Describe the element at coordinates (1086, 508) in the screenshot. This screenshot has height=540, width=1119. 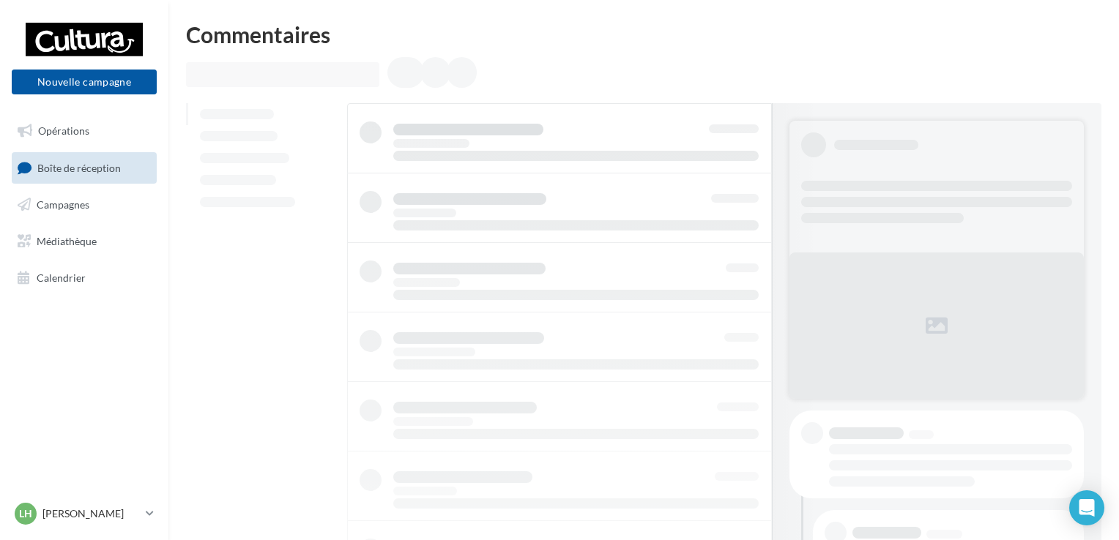
I see `div: Open Intercom Messenger` at that location.